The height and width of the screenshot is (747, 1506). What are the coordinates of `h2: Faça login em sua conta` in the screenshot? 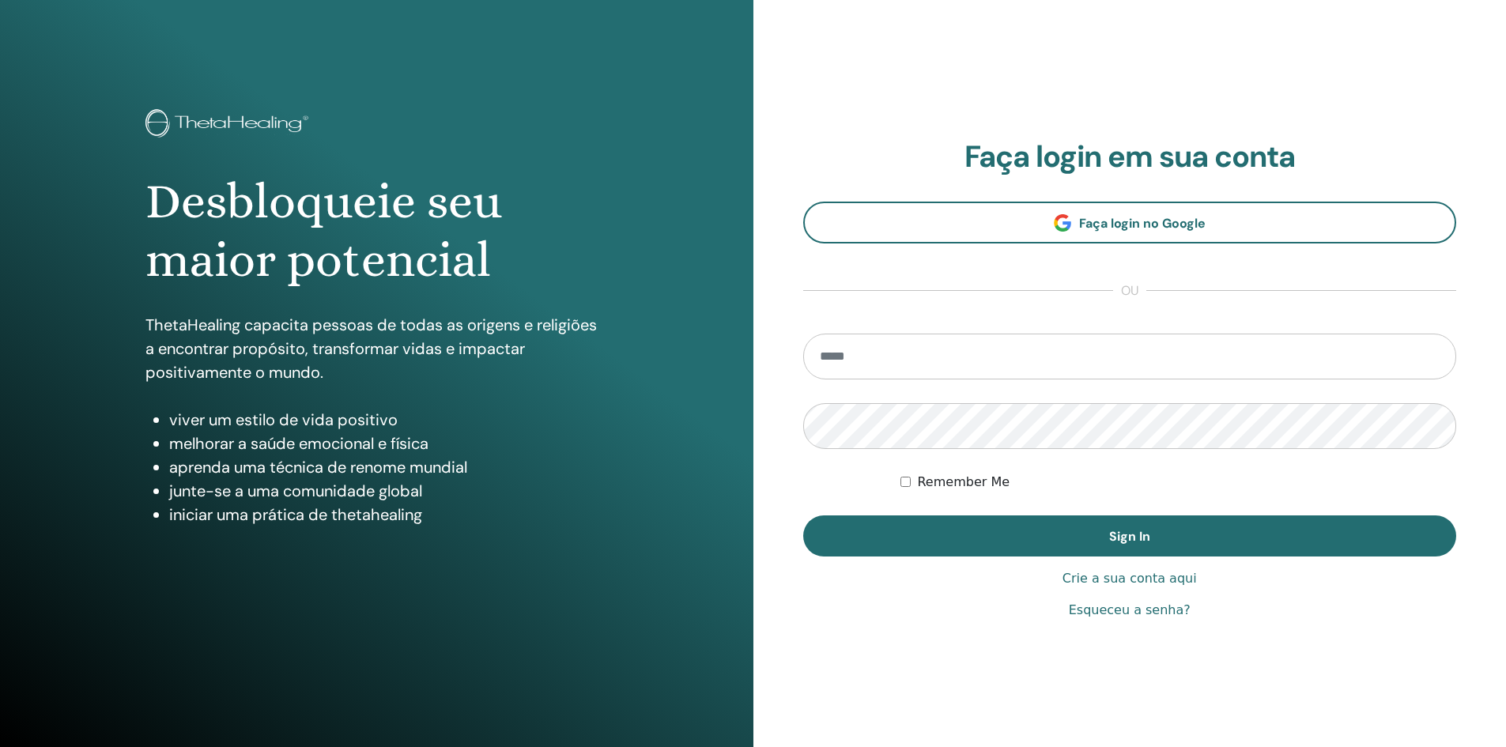 It's located at (1130, 157).